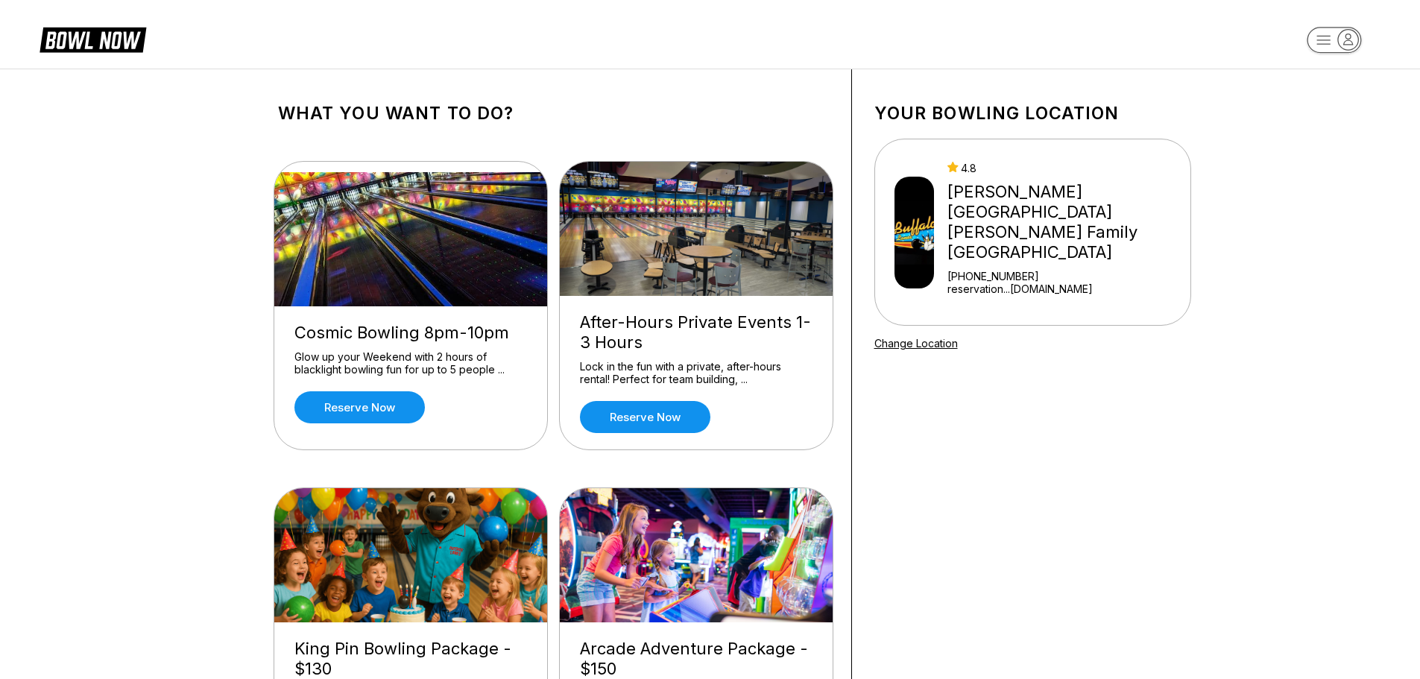 Image resolution: width=1420 pixels, height=679 pixels. I want to click on div: 4.8, so click(1065, 168).